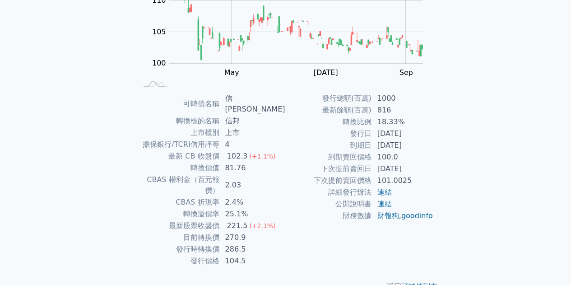 The image size is (571, 285). Describe the element at coordinates (253, 133) in the screenshot. I see `td: 上市` at that location.